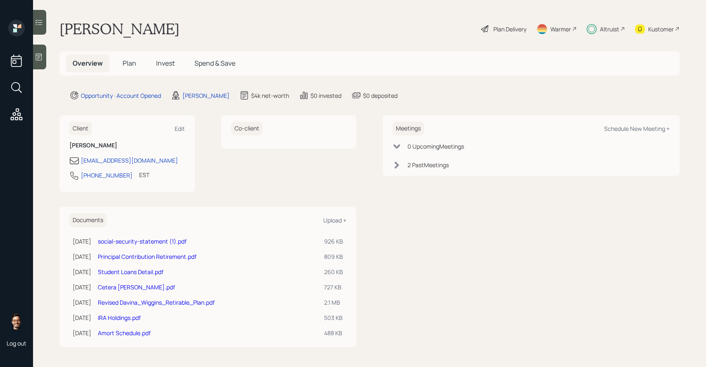  I want to click on a: social-security-statement (1).pdf, so click(142, 241).